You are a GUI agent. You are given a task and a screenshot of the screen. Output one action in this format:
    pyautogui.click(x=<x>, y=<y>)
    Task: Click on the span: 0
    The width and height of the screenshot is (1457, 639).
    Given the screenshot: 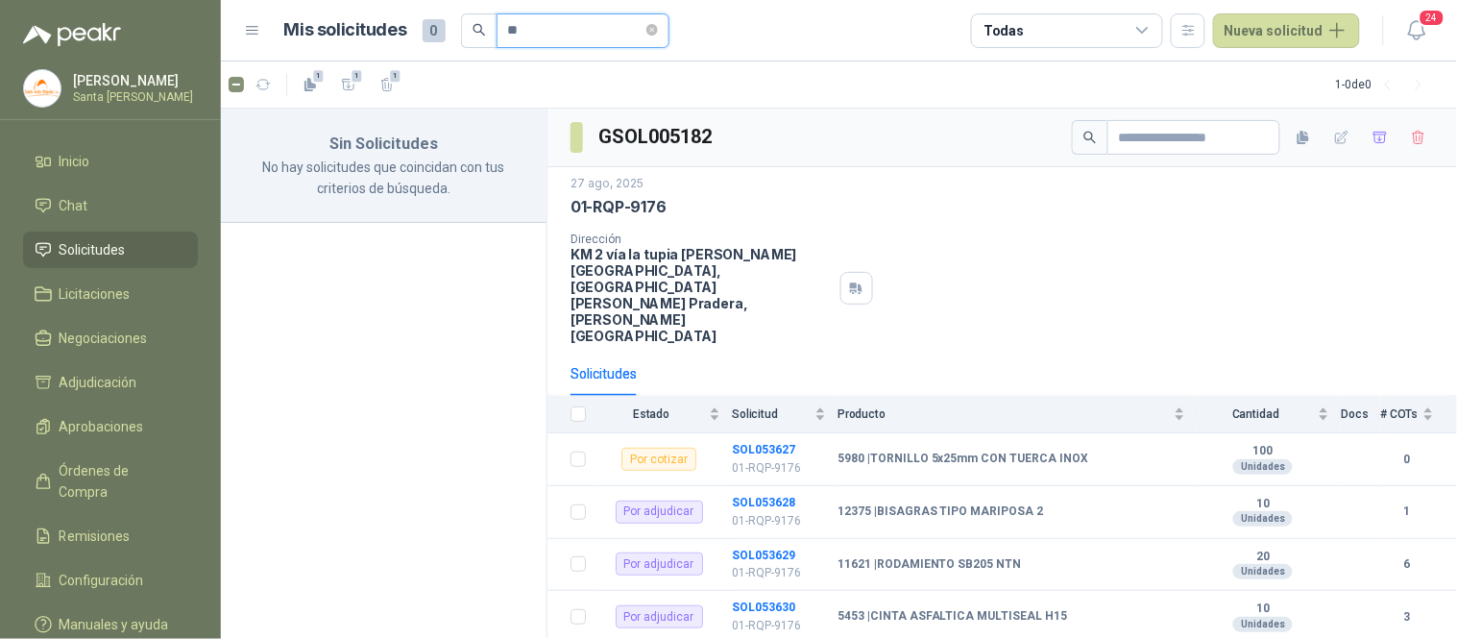 What is the action you would take?
    pyautogui.click(x=434, y=31)
    